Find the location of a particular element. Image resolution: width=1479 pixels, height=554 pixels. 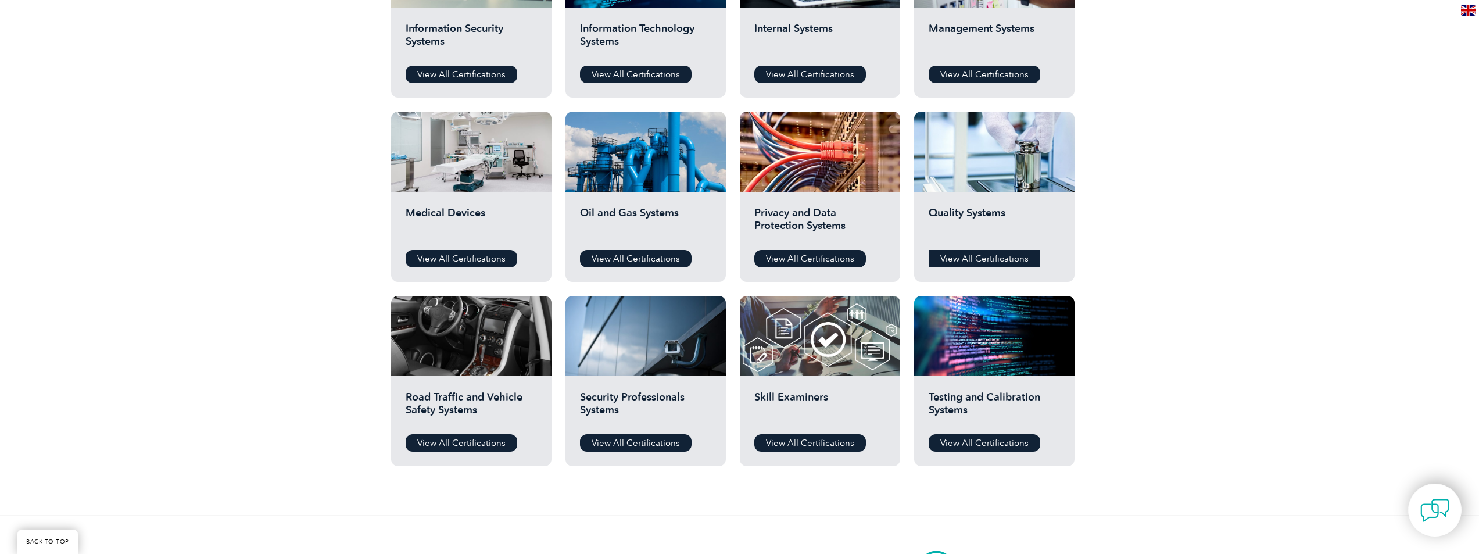

h2: Testing and Calibration Systems is located at coordinates (994, 408).